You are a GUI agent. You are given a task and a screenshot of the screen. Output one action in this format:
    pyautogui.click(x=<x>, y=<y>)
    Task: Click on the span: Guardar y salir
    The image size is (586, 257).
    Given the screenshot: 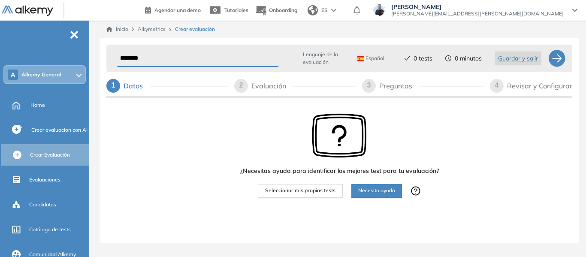 What is the action you would take?
    pyautogui.click(x=517, y=58)
    